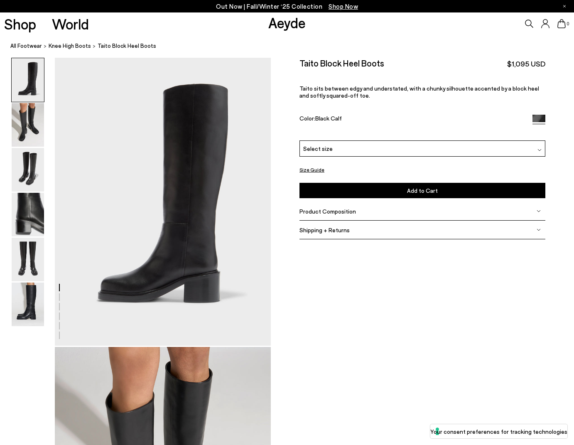  I want to click on button: Size Guide, so click(312, 169).